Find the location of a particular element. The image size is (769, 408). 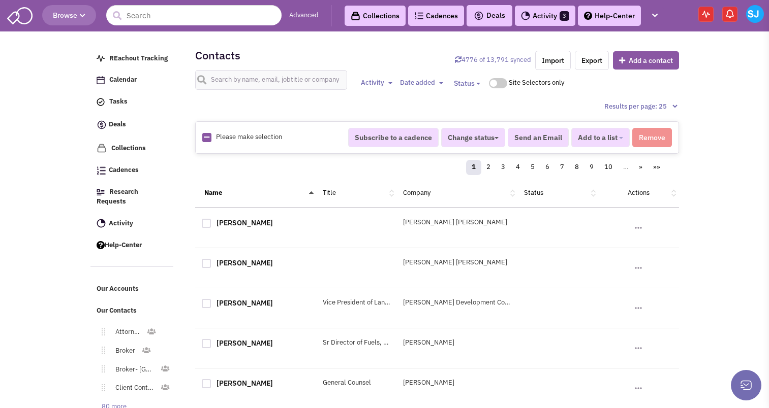

input: Search is located at coordinates (194, 15).